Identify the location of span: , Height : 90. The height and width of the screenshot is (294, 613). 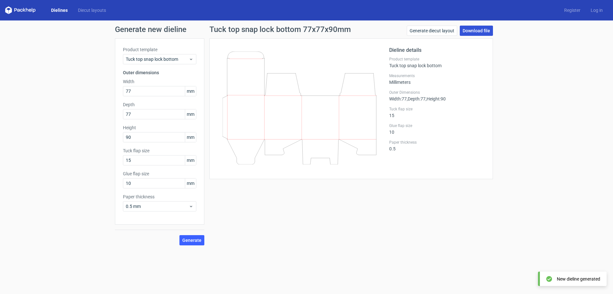
(436, 99).